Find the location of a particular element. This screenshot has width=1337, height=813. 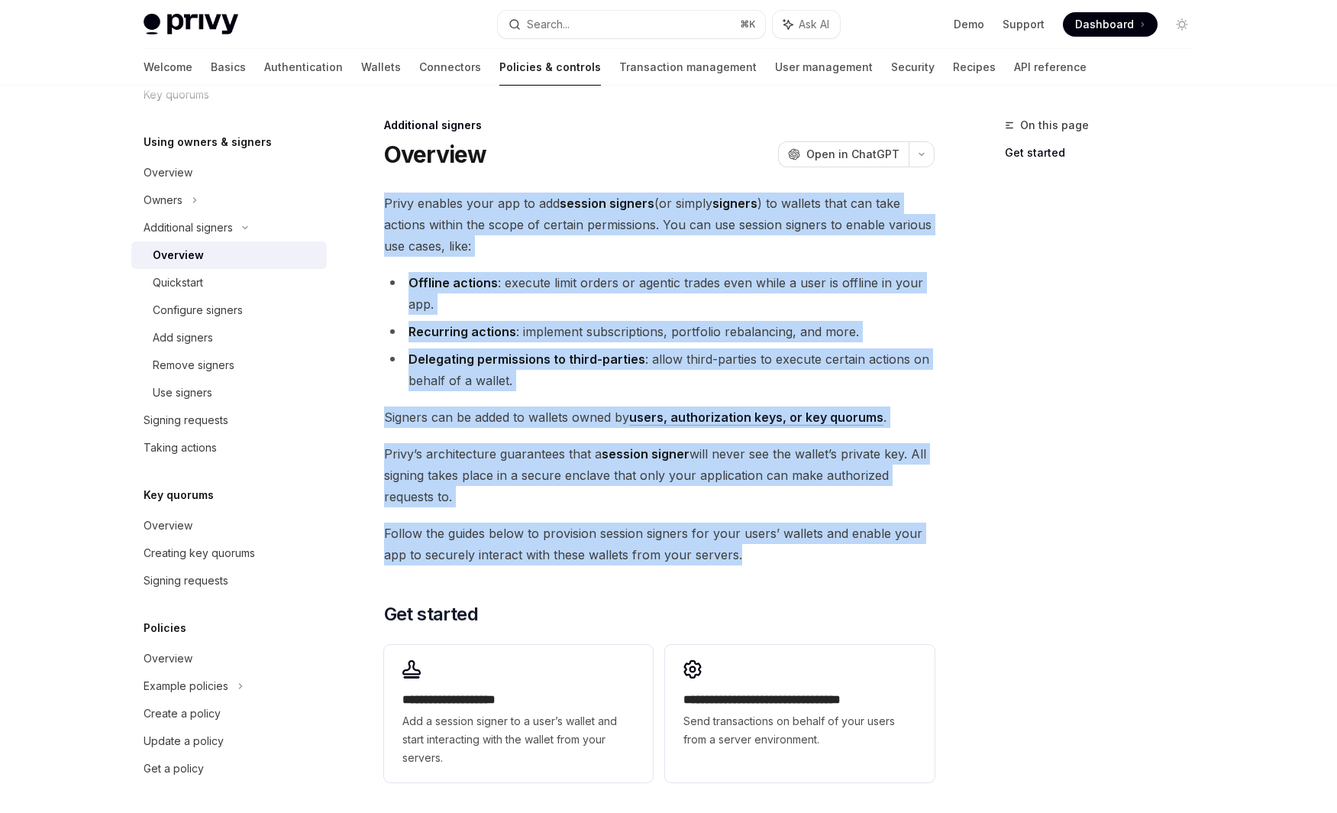

span: Privy’s architecture guarantees that a will never see the wallet’s private key. All signing takes... is located at coordinates (659, 475).